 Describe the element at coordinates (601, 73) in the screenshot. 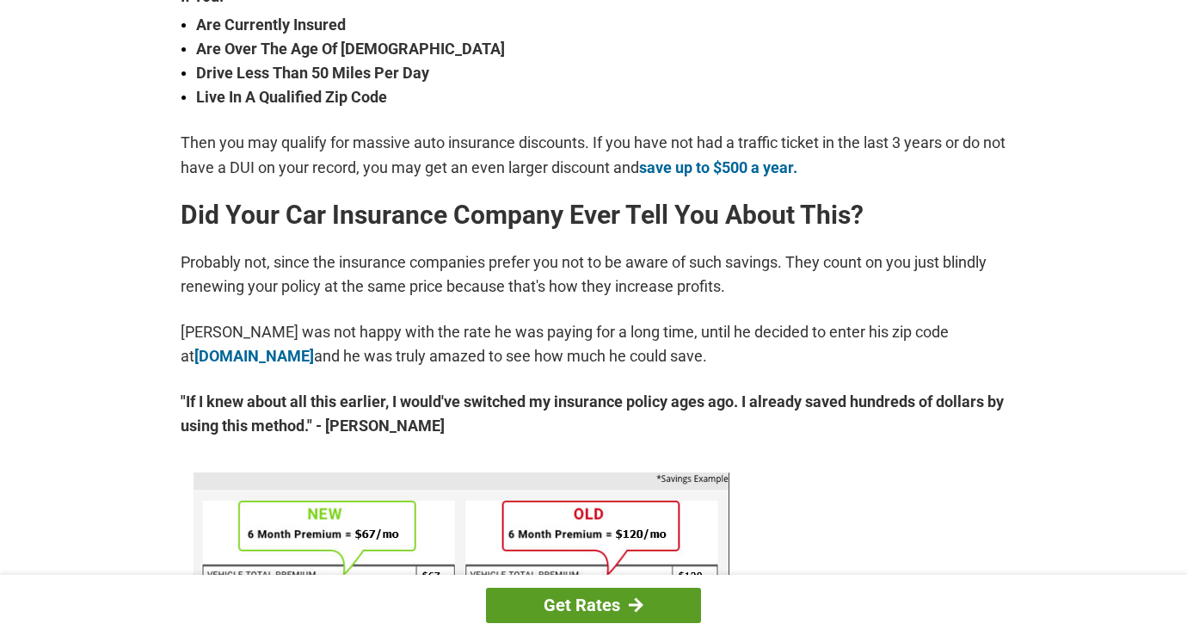

I see `strong: Drive Less Than 50 Miles Per Day` at that location.